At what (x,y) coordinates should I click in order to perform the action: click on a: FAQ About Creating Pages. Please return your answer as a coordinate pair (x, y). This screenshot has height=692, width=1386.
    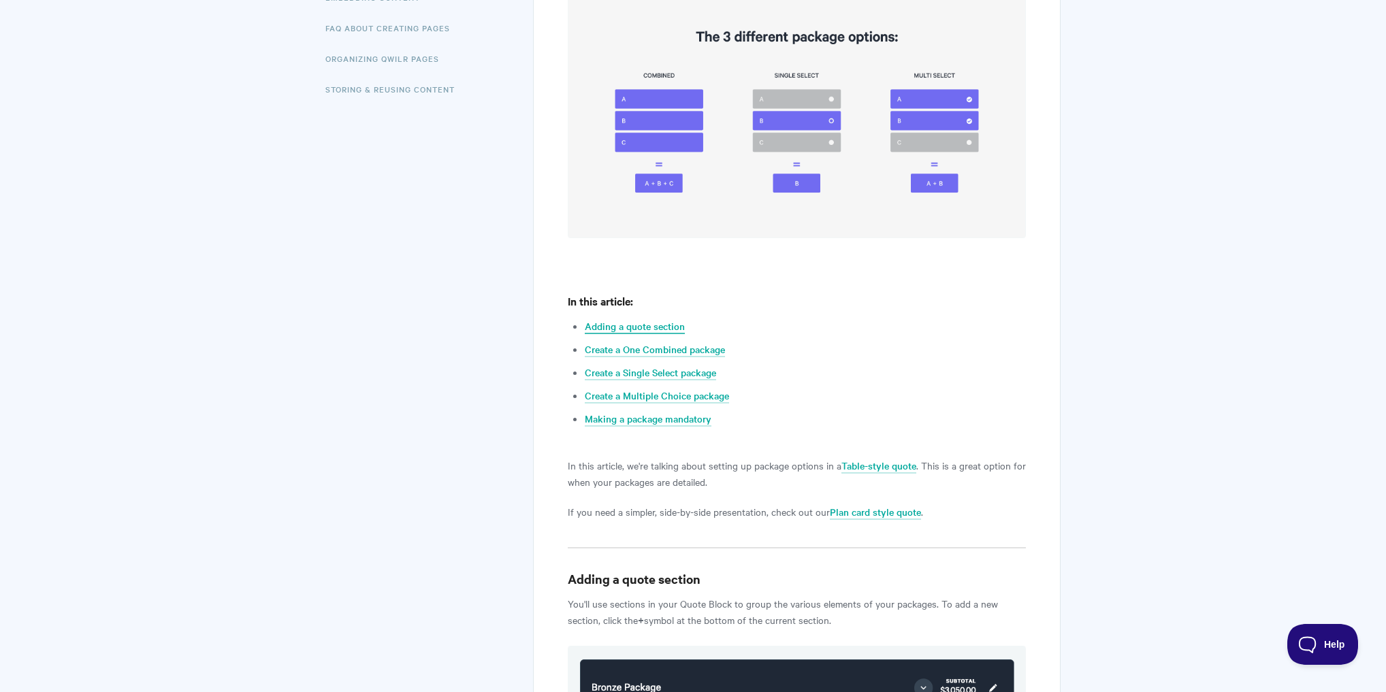
    Looking at the image, I should click on (393, 28).